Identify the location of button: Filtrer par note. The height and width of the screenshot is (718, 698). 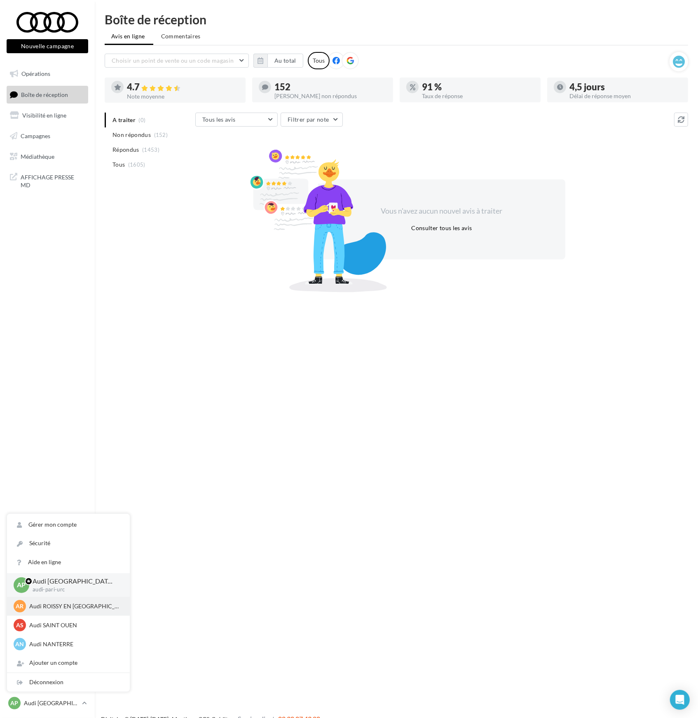
(312, 120).